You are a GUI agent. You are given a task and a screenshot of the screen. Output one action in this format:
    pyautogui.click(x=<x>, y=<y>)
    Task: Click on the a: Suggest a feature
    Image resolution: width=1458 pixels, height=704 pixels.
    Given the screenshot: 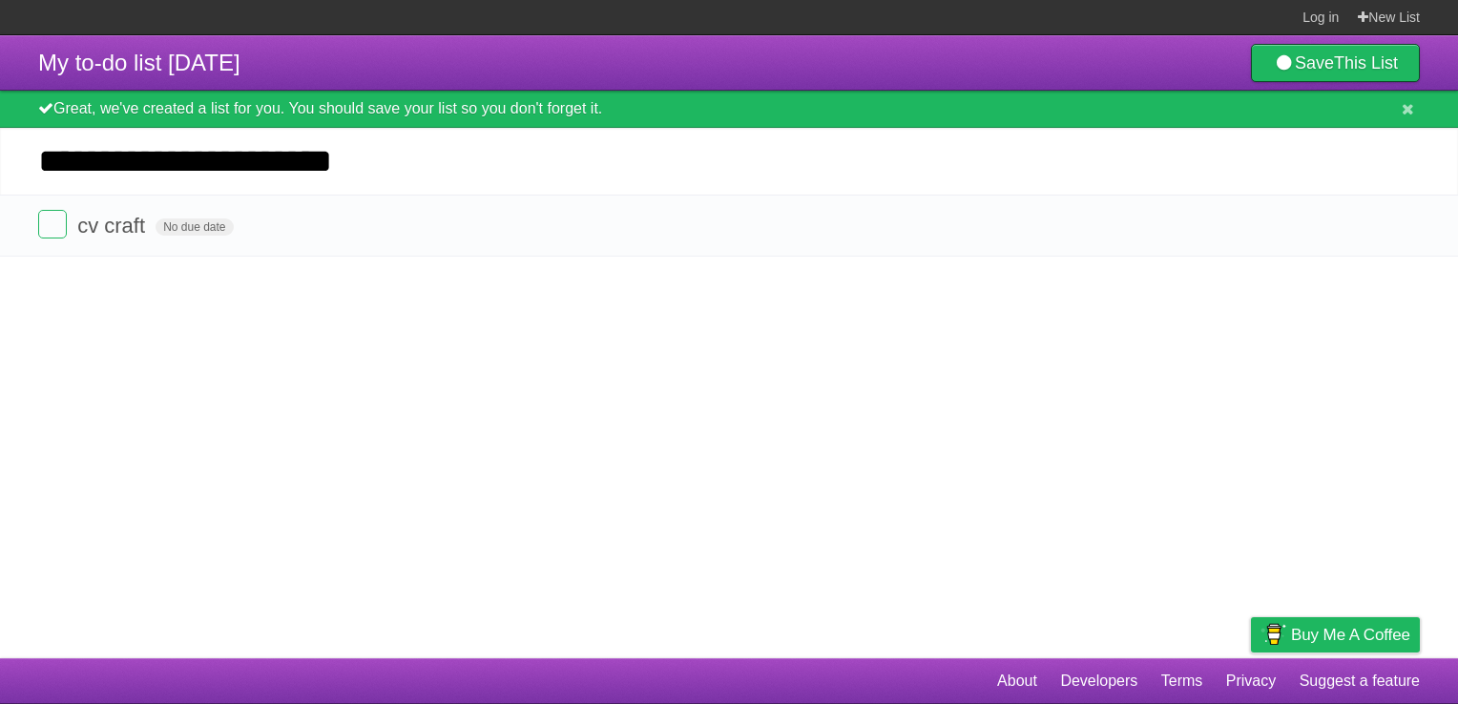 What is the action you would take?
    pyautogui.click(x=1359, y=681)
    